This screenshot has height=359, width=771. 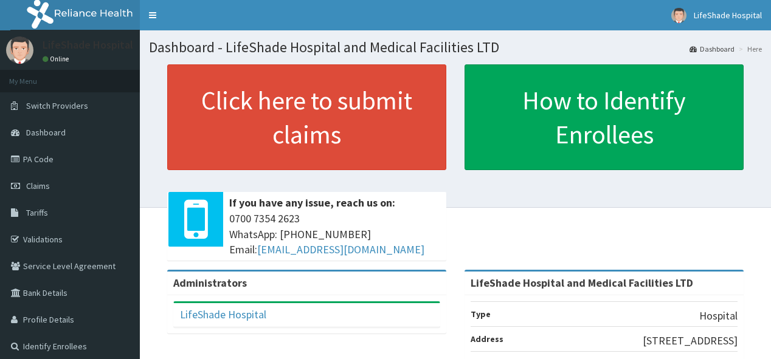 What do you see at coordinates (480, 314) in the screenshot?
I see `b: Type` at bounding box center [480, 314].